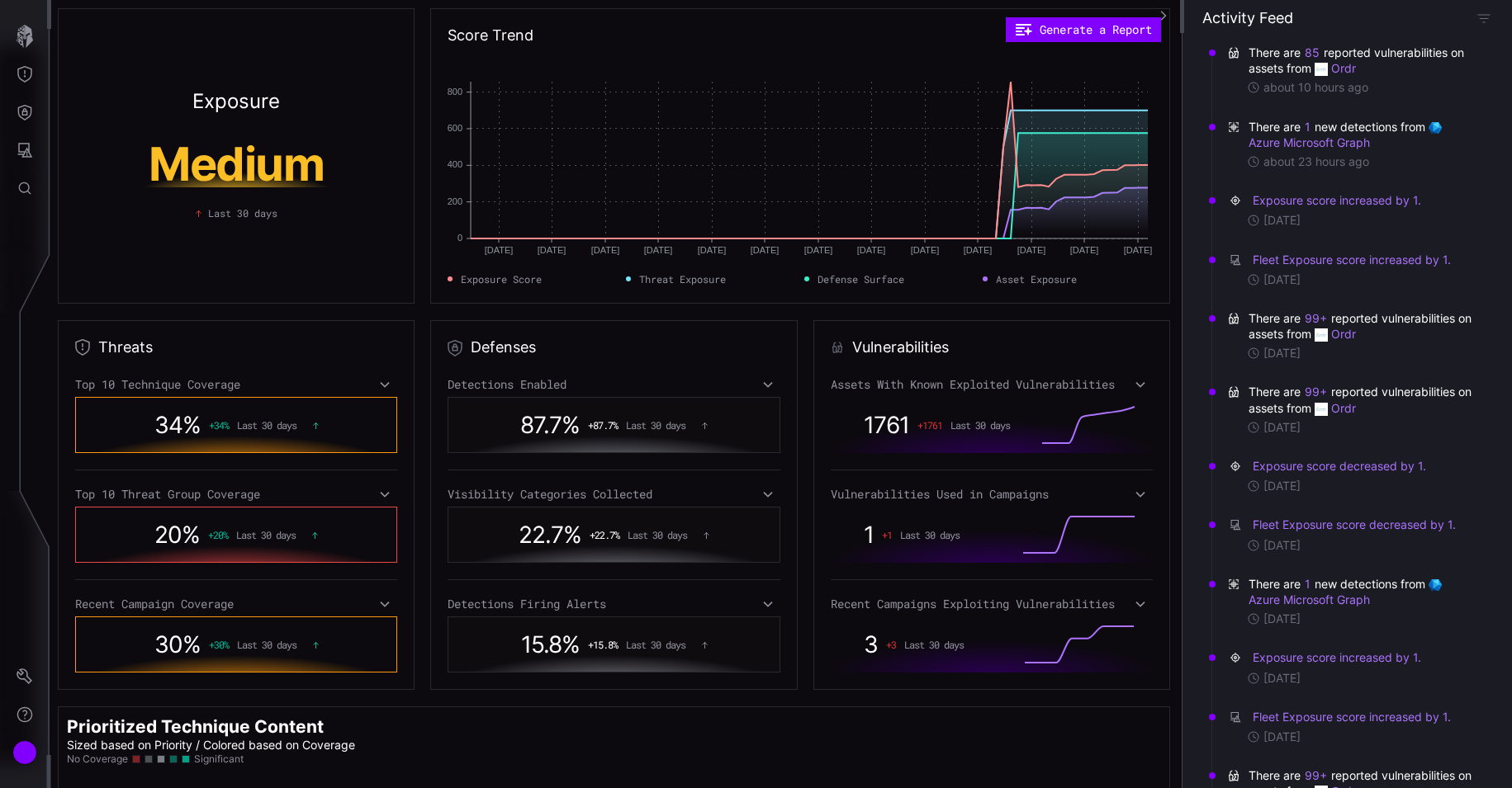  Describe the element at coordinates (603, 425) in the screenshot. I see `span: + 87.7 %` at that location.